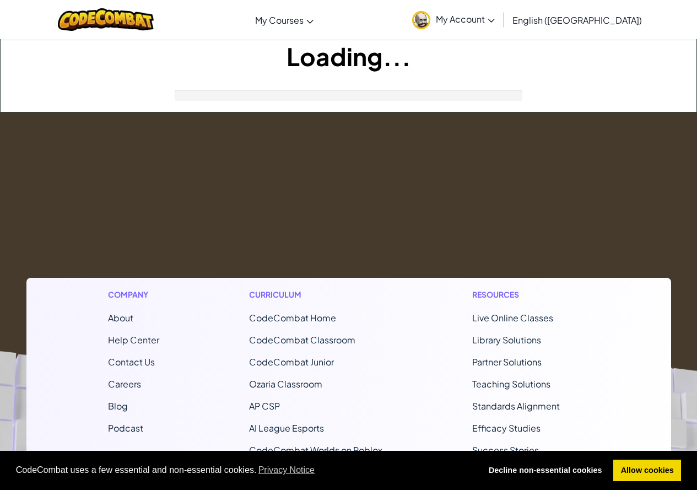 The height and width of the screenshot is (490, 697). What do you see at coordinates (264, 405) in the screenshot?
I see `a: AP CSP` at bounding box center [264, 405].